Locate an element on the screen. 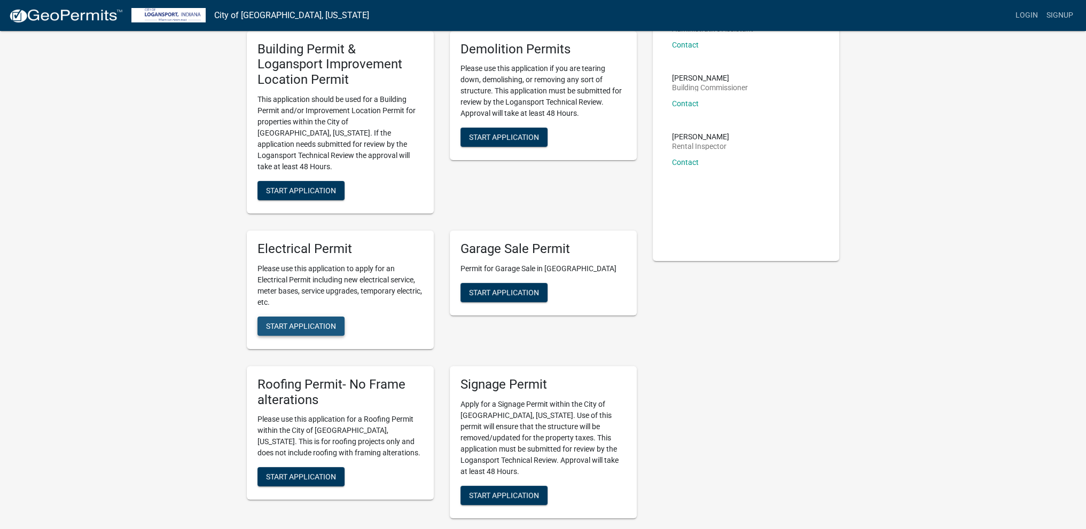 Image resolution: width=1086 pixels, height=529 pixels. h5: Building Permit & Logansport Improvement Location Permit is located at coordinates (340, 65).